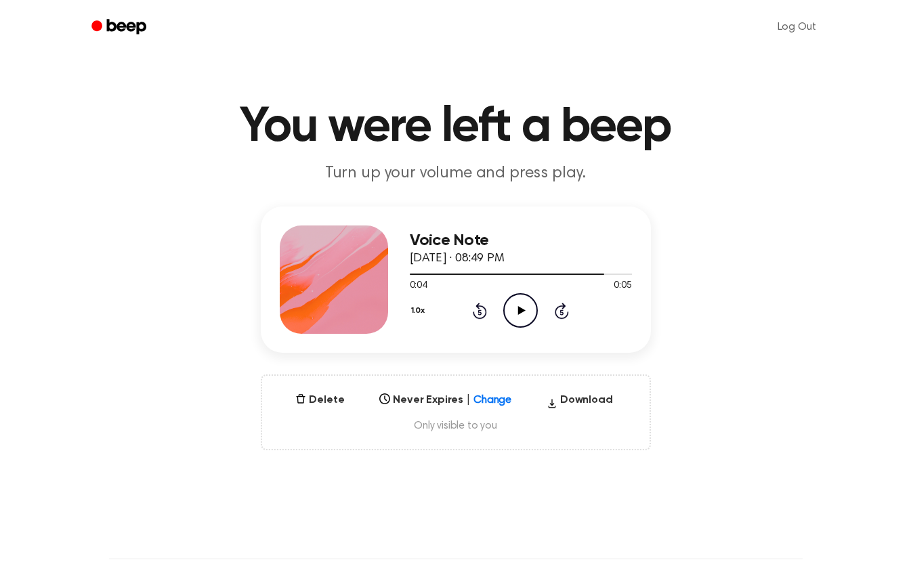  Describe the element at coordinates (120, 27) in the screenshot. I see `a: Beep` at that location.